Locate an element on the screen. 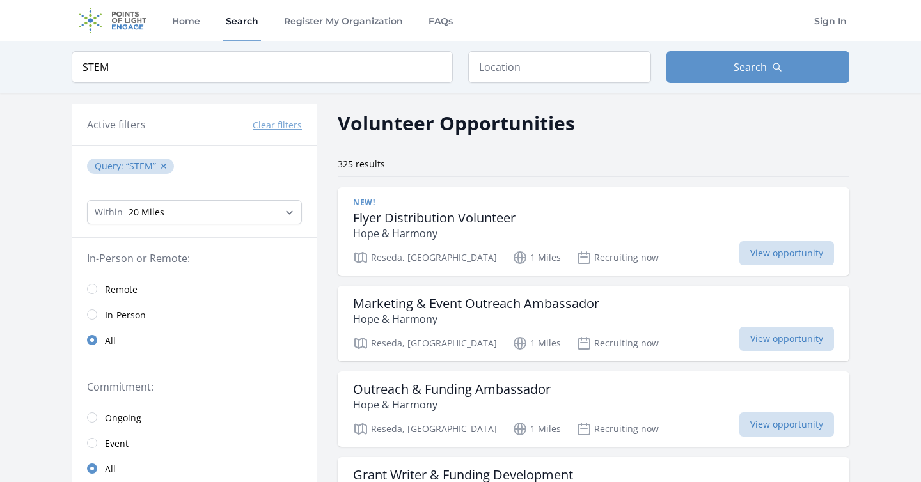 The height and width of the screenshot is (482, 921). h3: Marketing & Event Outreach Ambassador is located at coordinates (476, 304).